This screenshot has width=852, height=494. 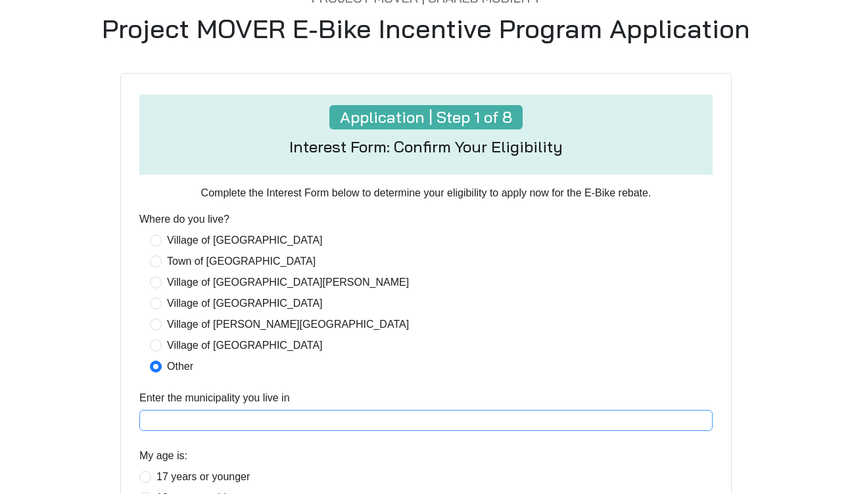 What do you see at coordinates (180, 367) in the screenshot?
I see `span: Other` at bounding box center [180, 367].